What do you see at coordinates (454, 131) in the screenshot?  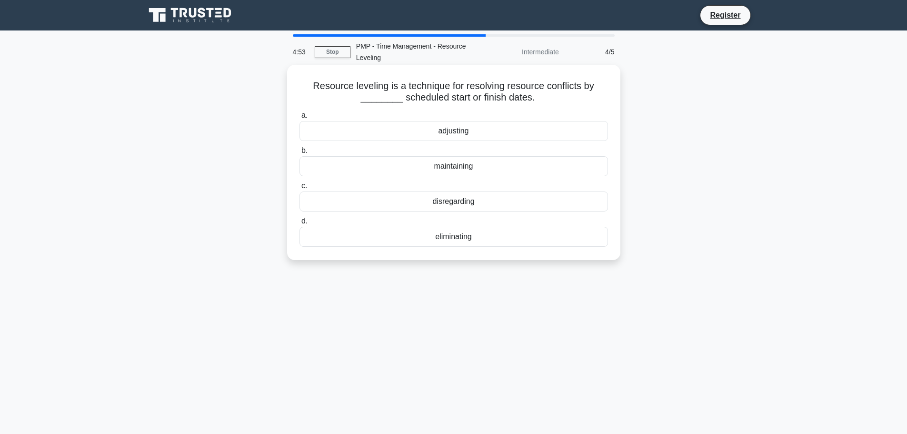 I see `div: adjusting` at bounding box center [454, 131].